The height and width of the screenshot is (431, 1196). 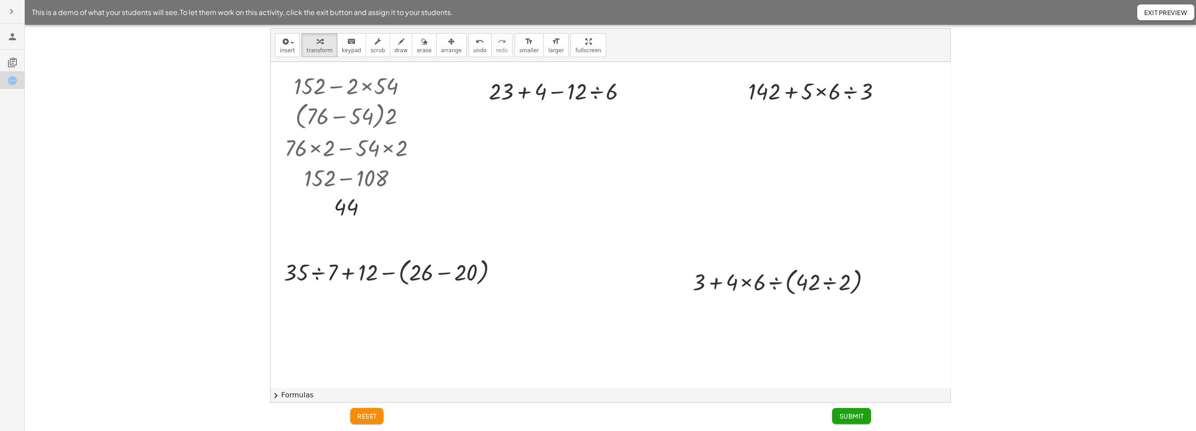 What do you see at coordinates (242, 12) in the screenshot?
I see `span: This is a demo of what your students will see. To let them work on this activity, click the exit ...` at bounding box center [242, 12].